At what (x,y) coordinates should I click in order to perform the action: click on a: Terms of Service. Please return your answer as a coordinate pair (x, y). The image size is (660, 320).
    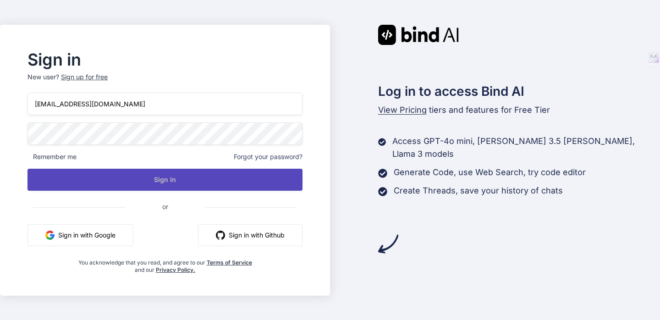
    Looking at the image, I should click on (229, 262).